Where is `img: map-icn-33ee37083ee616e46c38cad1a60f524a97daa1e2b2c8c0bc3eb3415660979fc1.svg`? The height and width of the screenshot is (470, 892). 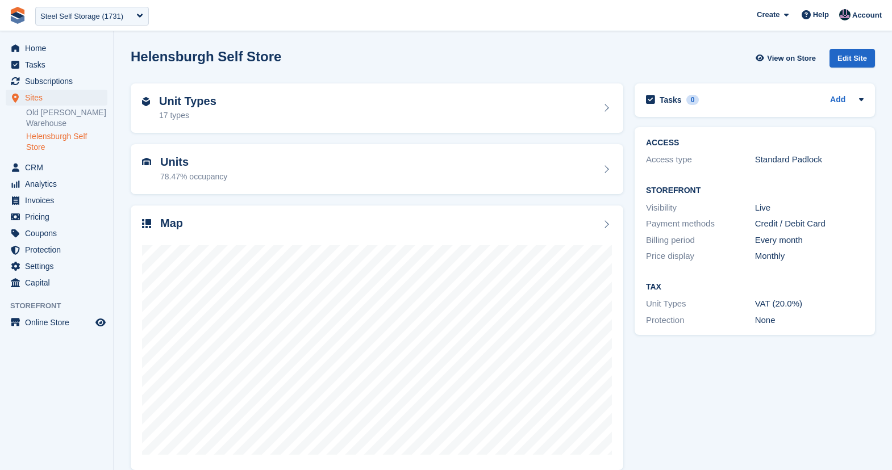 img: map-icn-33ee37083ee616e46c38cad1a60f524a97daa1e2b2c8c0bc3eb3415660979fc1.svg is located at coordinates (147, 224).